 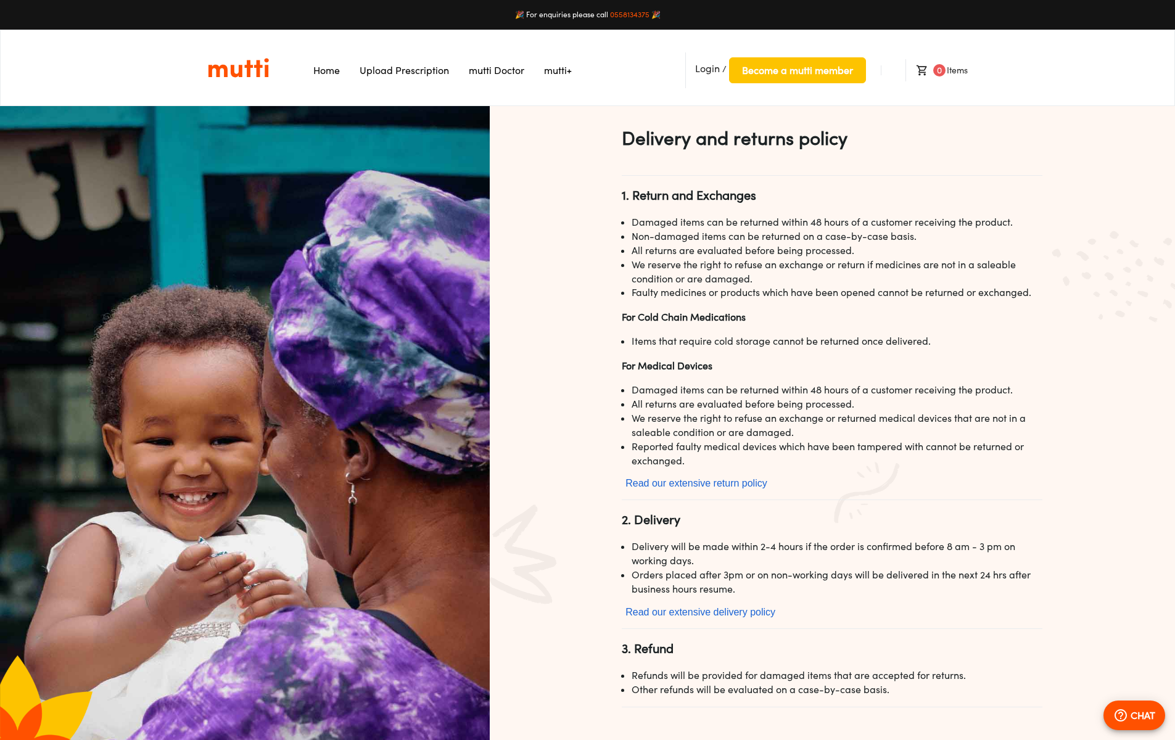 What do you see at coordinates (238, 68) in the screenshot?
I see `a: Link on the logo navigates to HomePage` at bounding box center [238, 68].